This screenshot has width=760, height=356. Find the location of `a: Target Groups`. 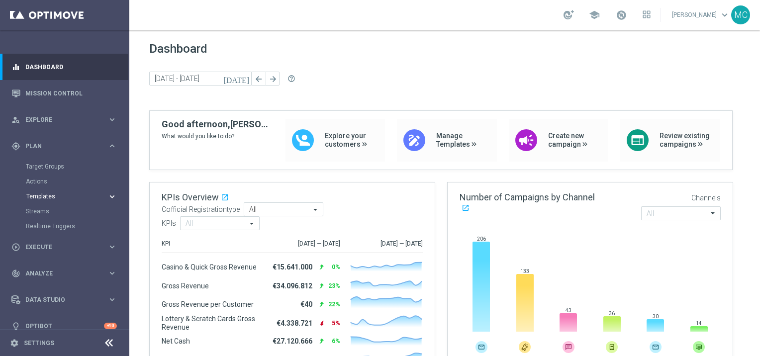

a: Target Groups is located at coordinates (65, 167).